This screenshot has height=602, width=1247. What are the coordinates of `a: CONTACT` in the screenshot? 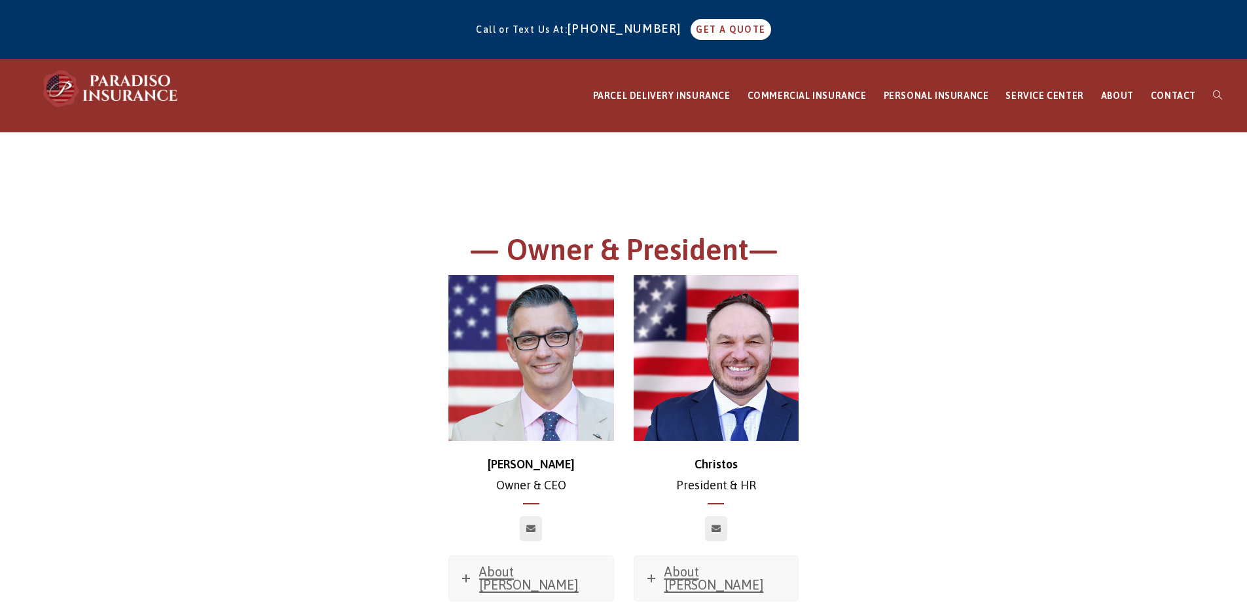 It's located at (1173, 96).